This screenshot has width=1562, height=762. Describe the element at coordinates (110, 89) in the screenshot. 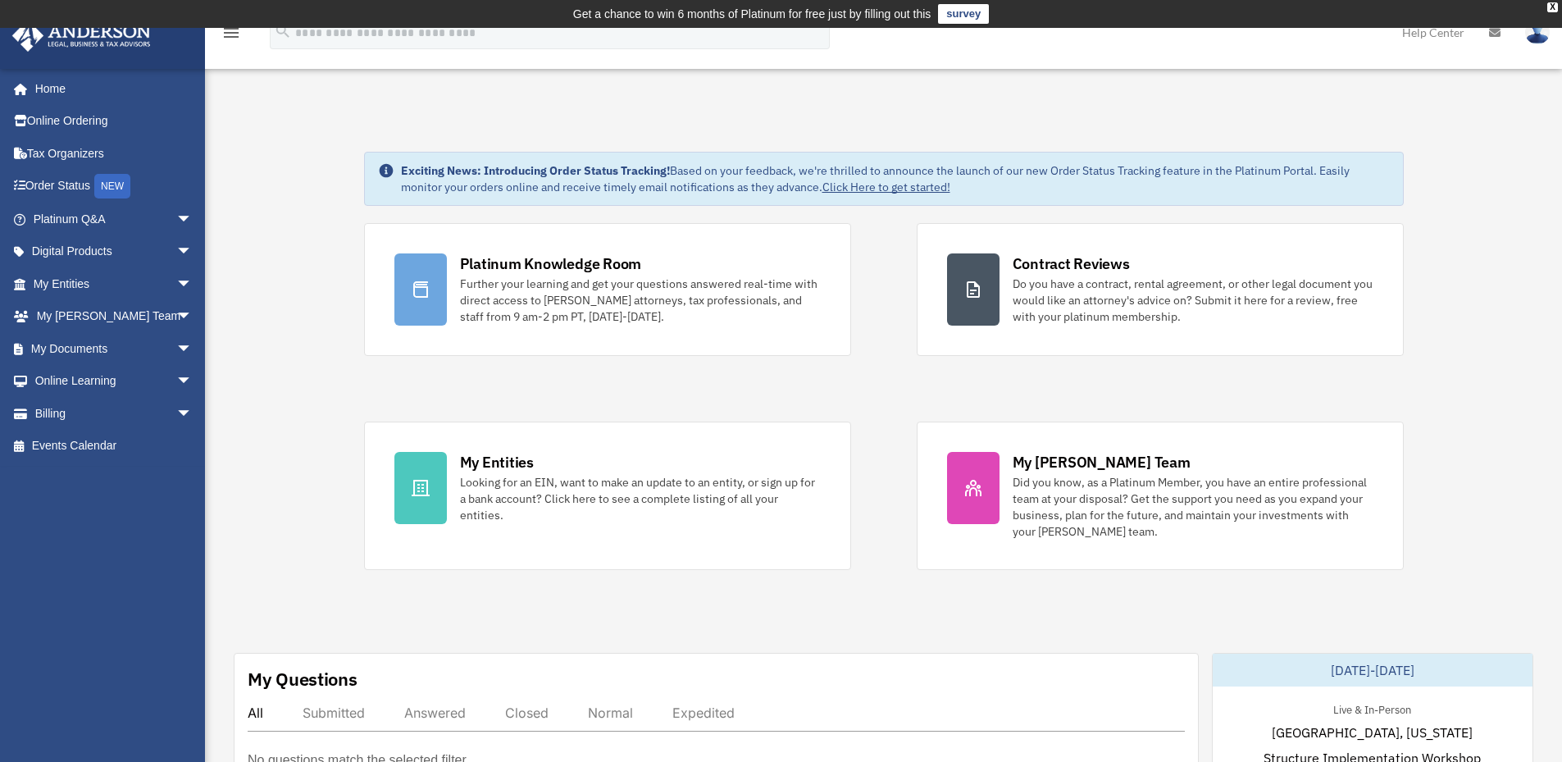

I see `a: Home` at that location.